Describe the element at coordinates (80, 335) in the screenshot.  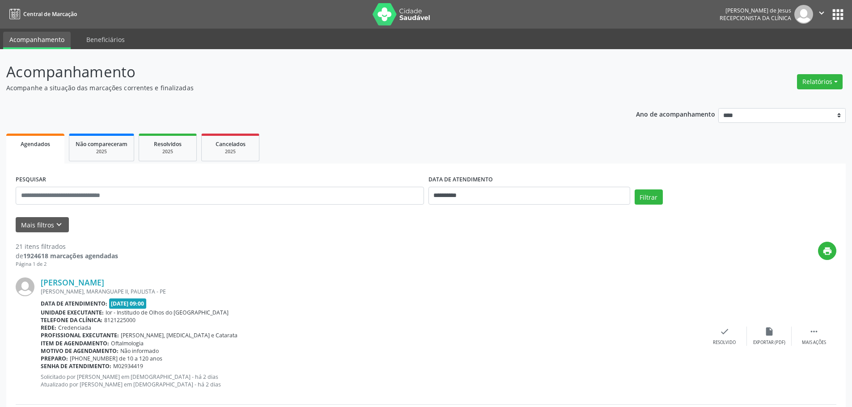
I see `b: Profissional executante:` at that location.